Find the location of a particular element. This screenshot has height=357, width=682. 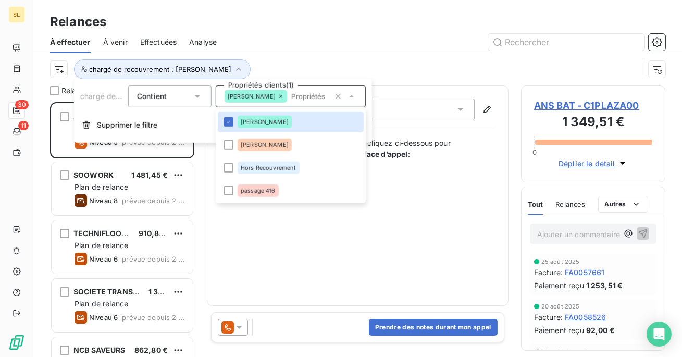

div: grid is located at coordinates (122, 229).